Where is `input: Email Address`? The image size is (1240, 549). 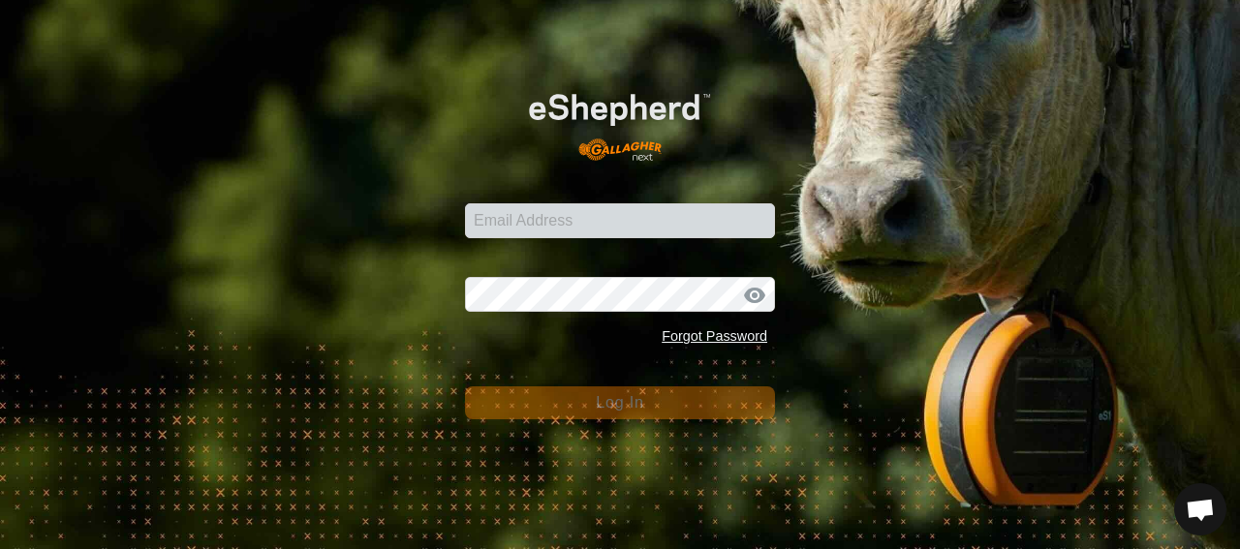
input: Email Address is located at coordinates (620, 221).